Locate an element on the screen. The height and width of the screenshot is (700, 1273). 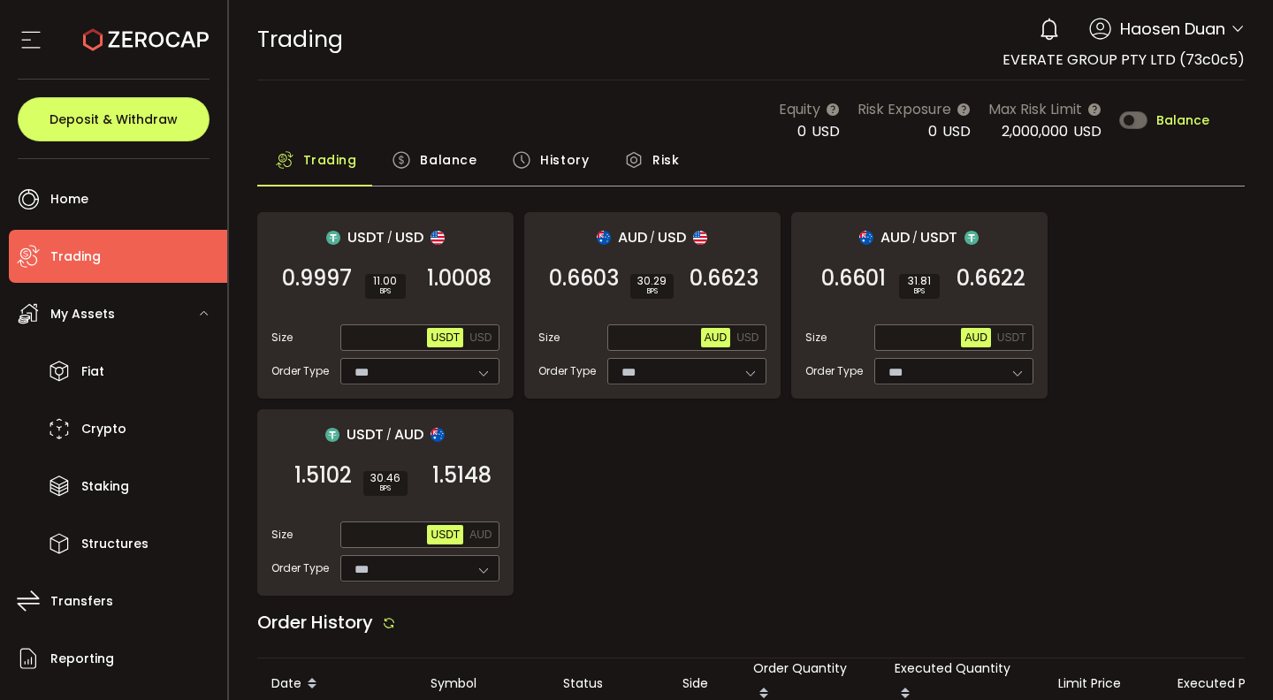
div: Chat Widget is located at coordinates (1229, 658).